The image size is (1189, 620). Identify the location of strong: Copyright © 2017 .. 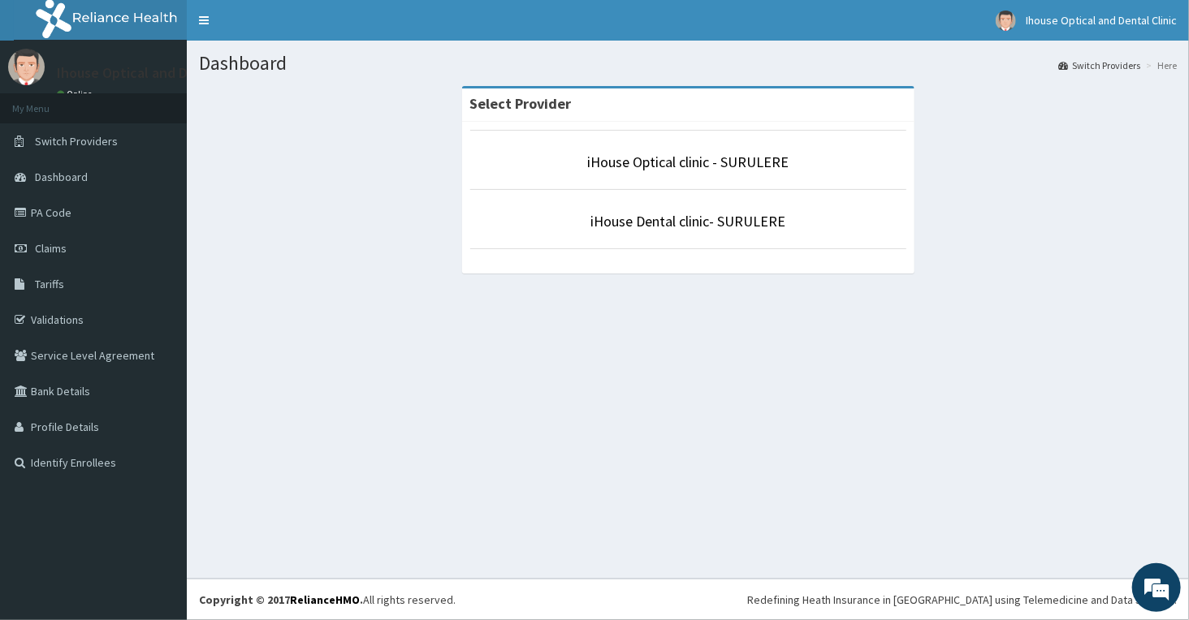
(281, 600).